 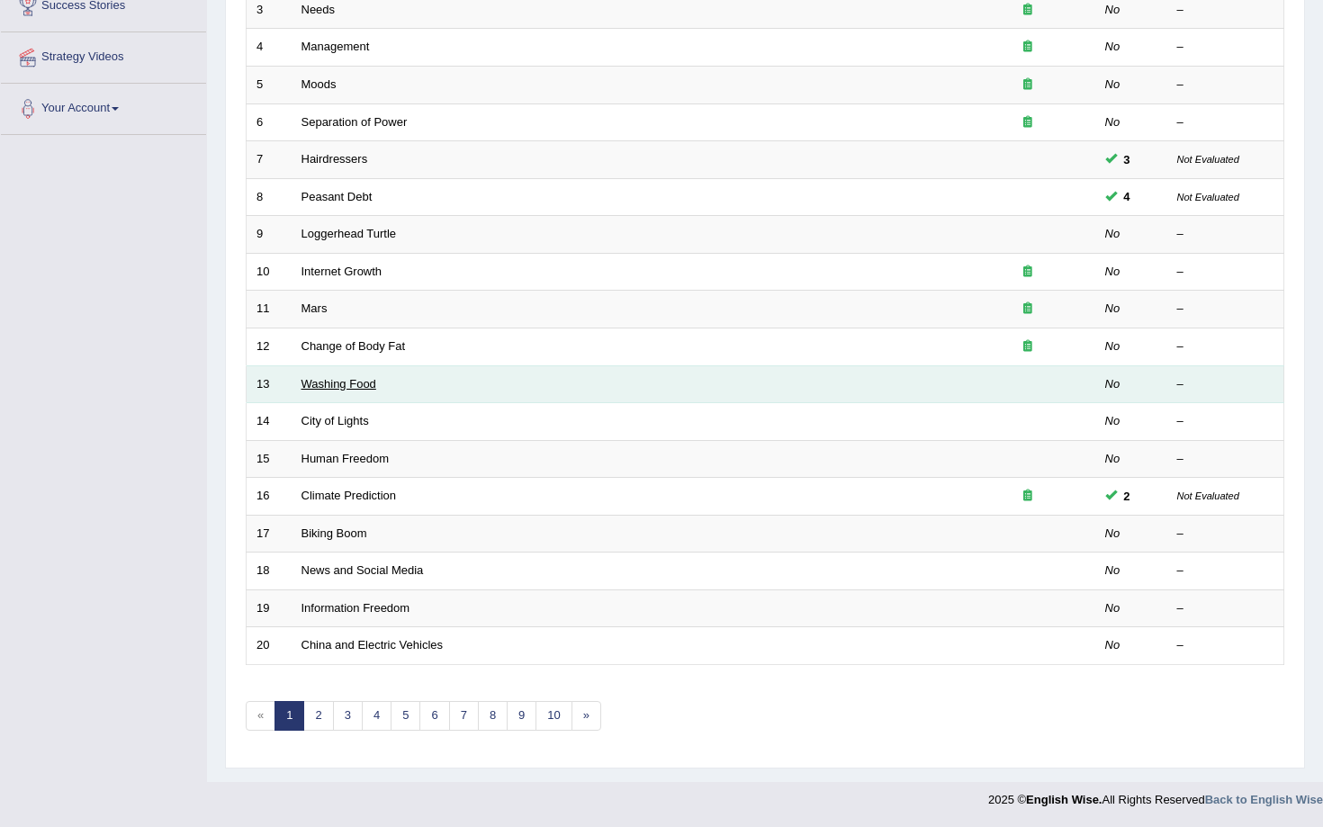 I want to click on a: Loggerhead Turtle, so click(x=349, y=233).